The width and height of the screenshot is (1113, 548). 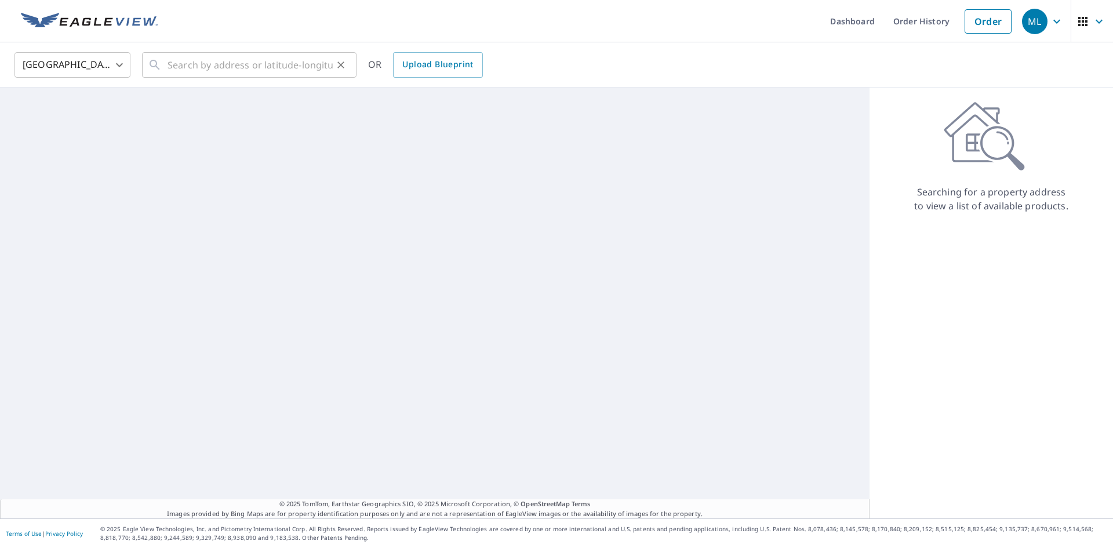 I want to click on div: ML, so click(x=1035, y=21).